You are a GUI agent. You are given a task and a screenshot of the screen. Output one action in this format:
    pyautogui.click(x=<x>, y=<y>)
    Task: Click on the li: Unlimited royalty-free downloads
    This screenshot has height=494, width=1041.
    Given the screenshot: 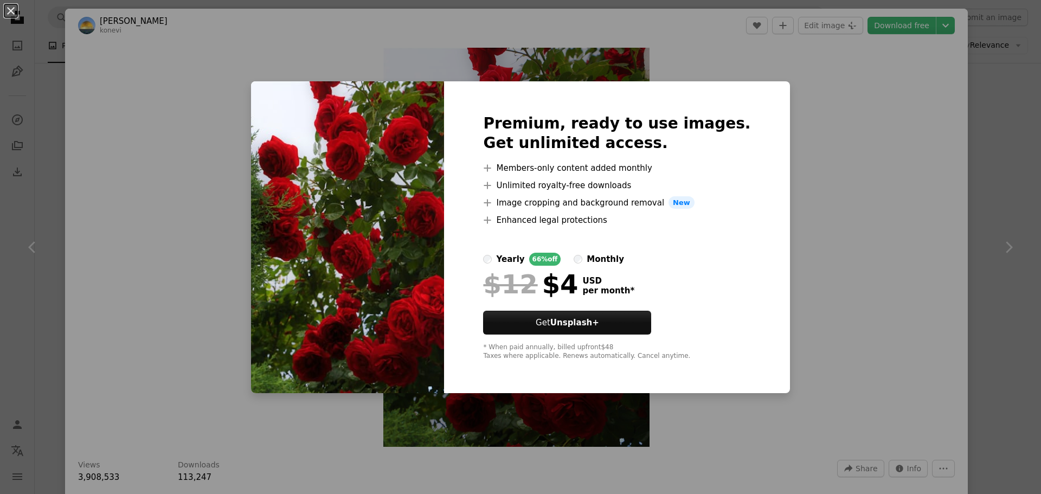 What is the action you would take?
    pyautogui.click(x=616, y=185)
    